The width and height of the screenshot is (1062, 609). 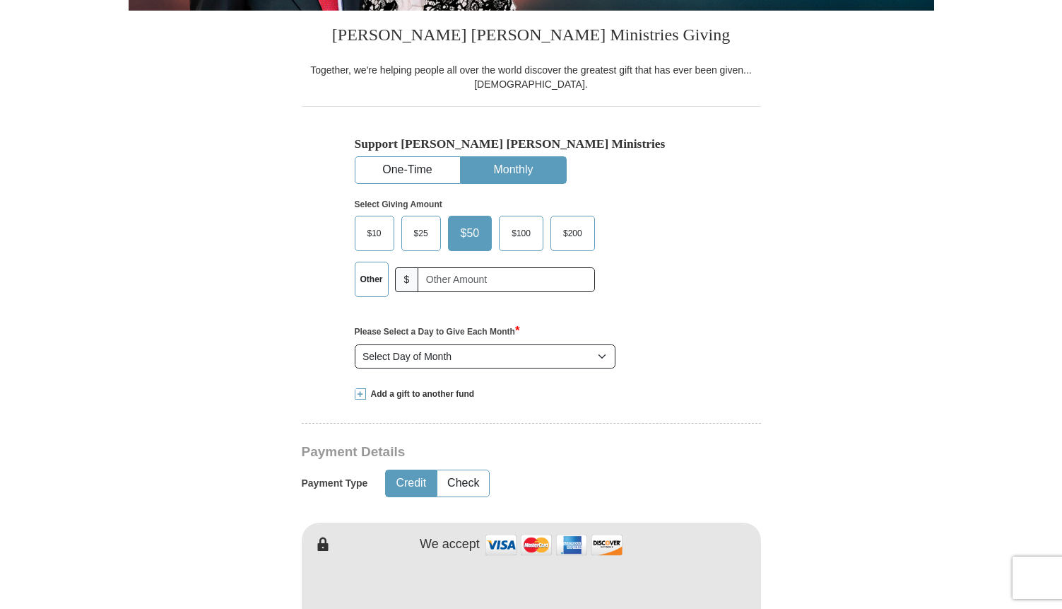 I want to click on strong: Please Select a Day to Give Each Month, so click(x=437, y=331).